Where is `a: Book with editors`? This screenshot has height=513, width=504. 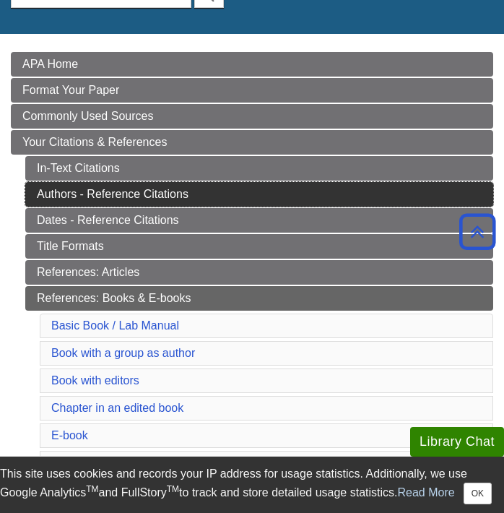
a: Book with editors is located at coordinates (95, 380).